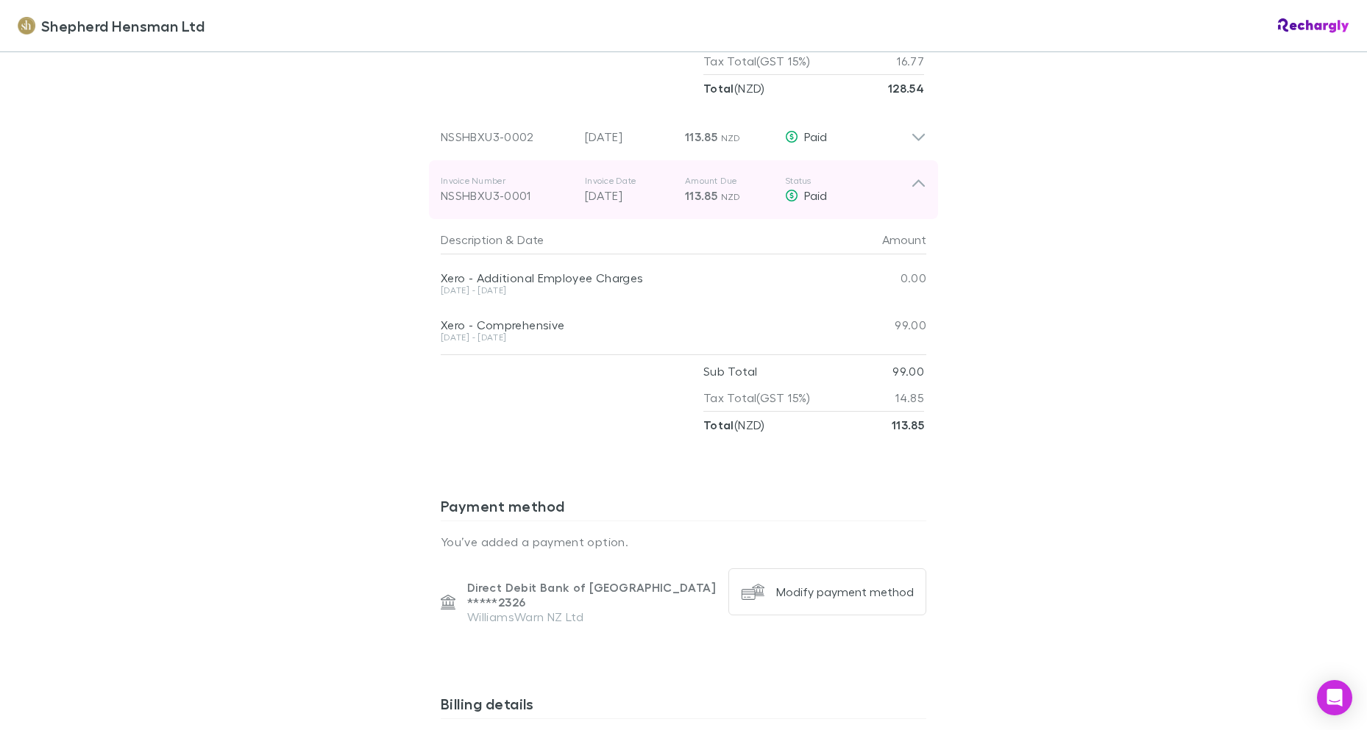 Image resolution: width=1367 pixels, height=730 pixels. I want to click on p: 99.00, so click(908, 371).